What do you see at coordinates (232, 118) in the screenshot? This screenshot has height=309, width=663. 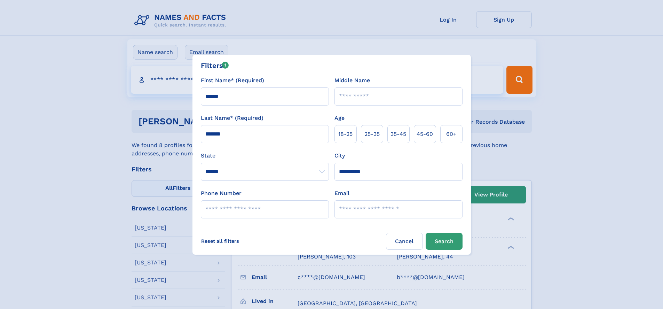 I see `label: Last Name* (Required)` at bounding box center [232, 118].